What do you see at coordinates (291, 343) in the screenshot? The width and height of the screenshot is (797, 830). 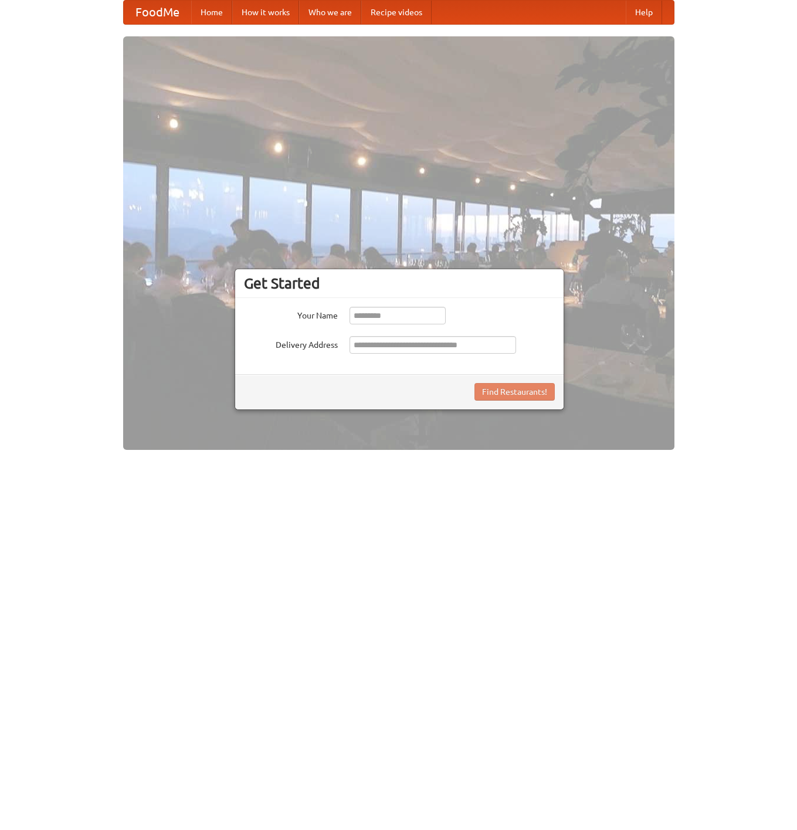 I see `label: Delivery Address` at bounding box center [291, 343].